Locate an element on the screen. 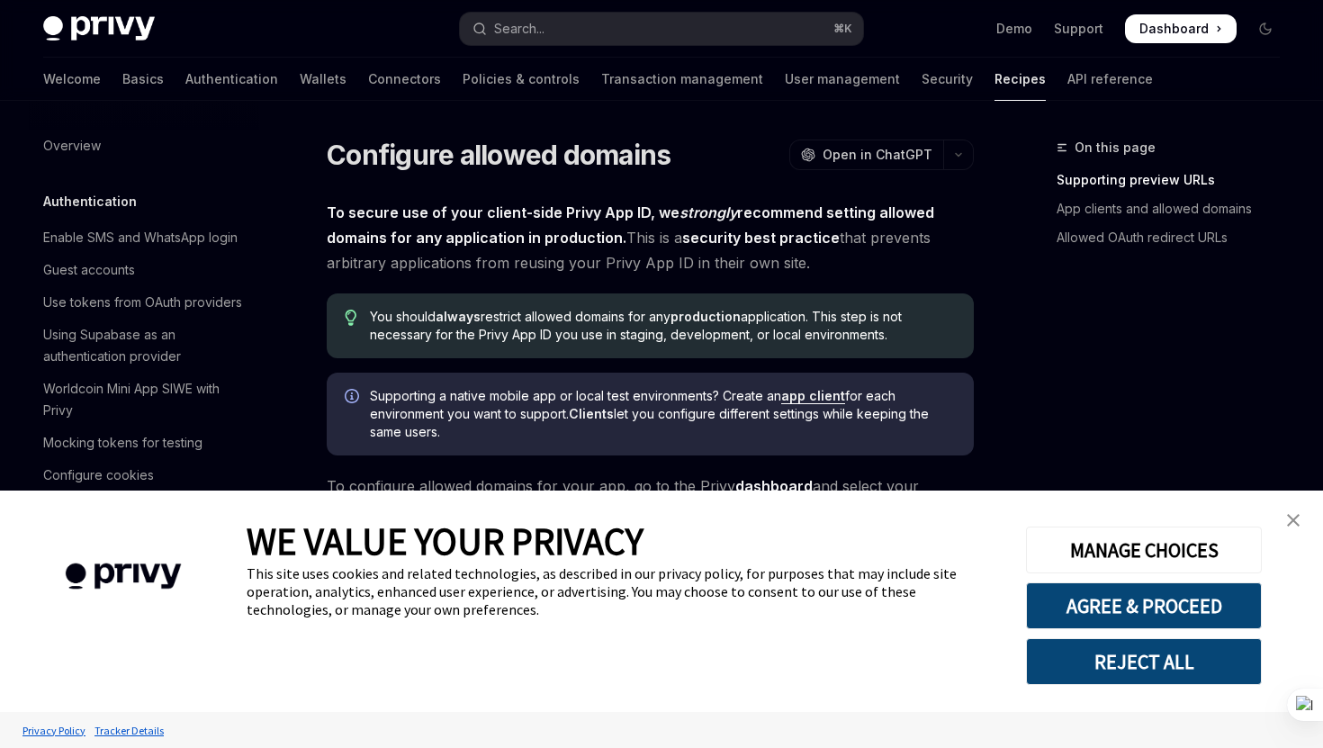 The width and height of the screenshot is (1323, 748). a: Transaction management is located at coordinates (682, 79).